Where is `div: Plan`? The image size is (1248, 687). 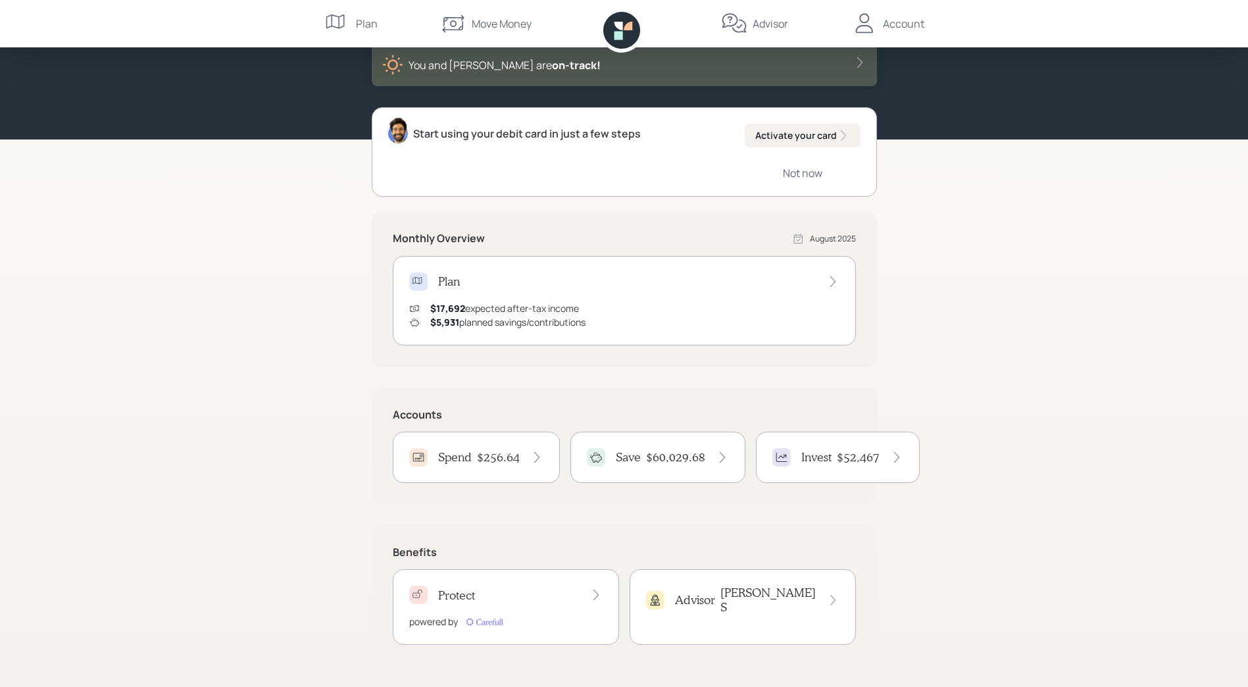
div: Plan is located at coordinates (366, 24).